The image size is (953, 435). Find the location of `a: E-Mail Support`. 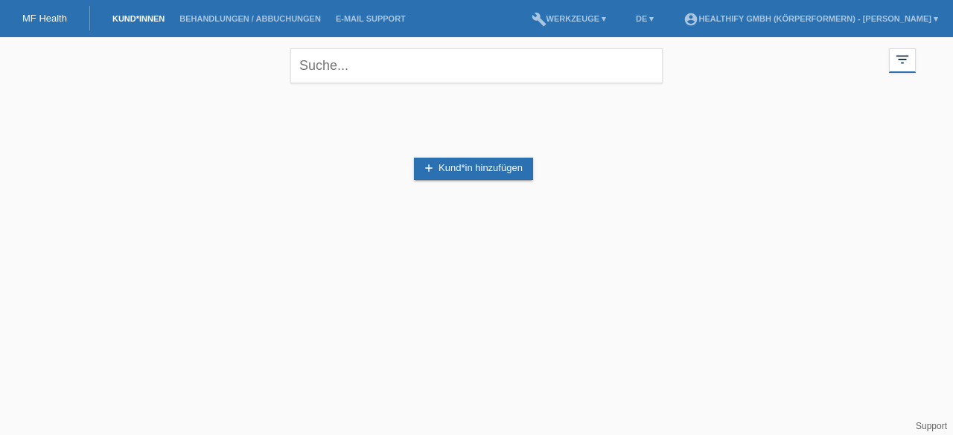

a: E-Mail Support is located at coordinates (371, 19).